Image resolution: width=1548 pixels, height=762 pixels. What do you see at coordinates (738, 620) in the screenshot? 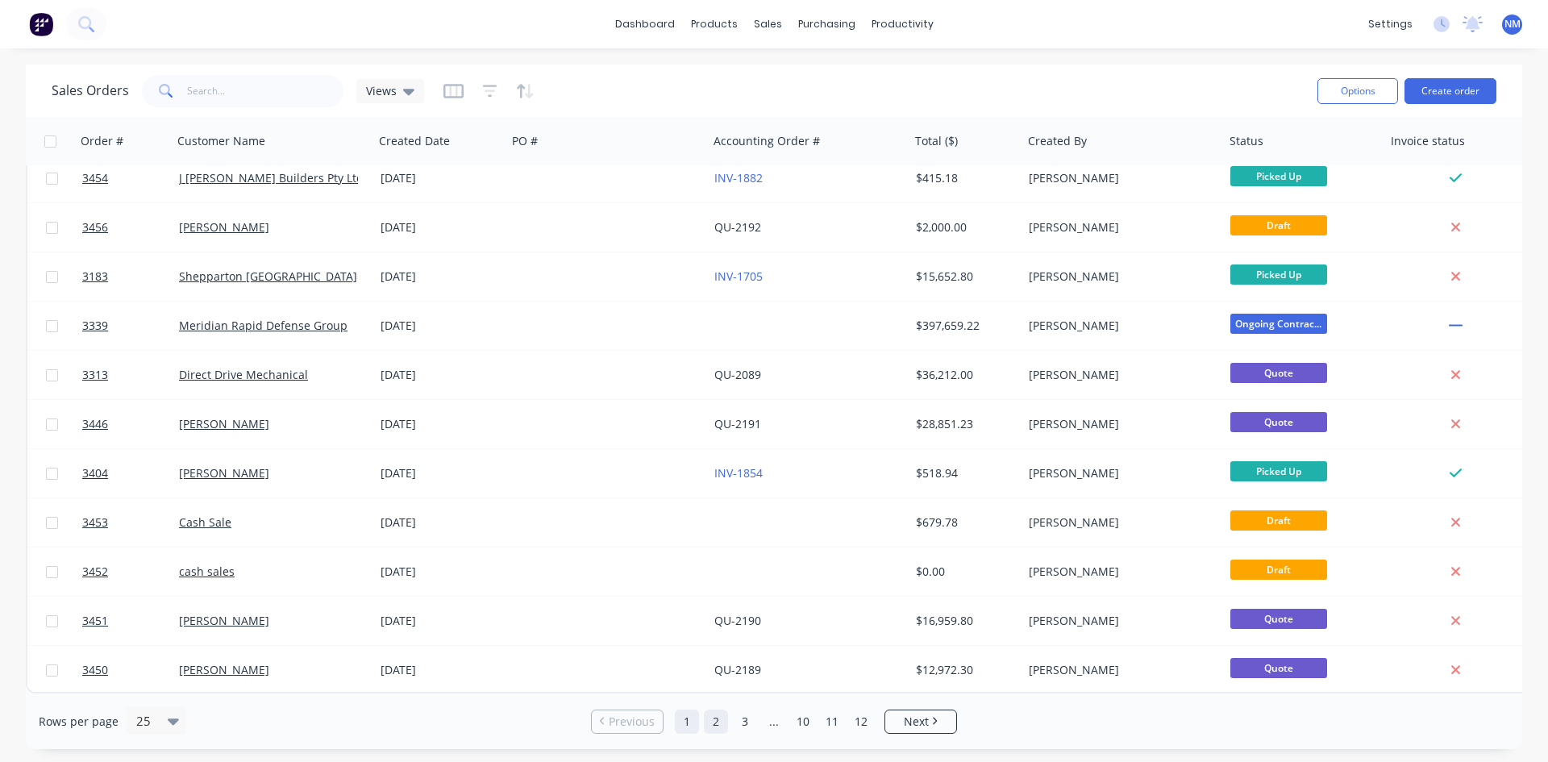
I see `a: QU-2190` at bounding box center [738, 620].